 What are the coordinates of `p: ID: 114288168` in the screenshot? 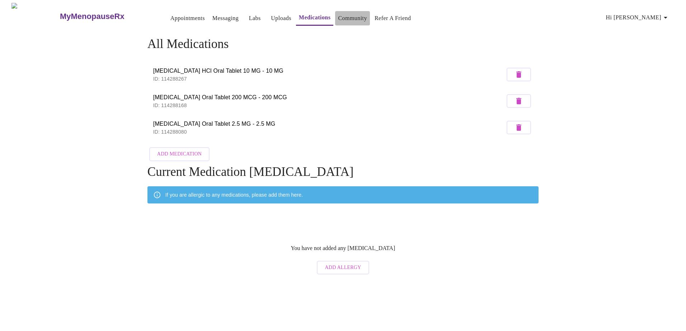 It's located at (329, 105).